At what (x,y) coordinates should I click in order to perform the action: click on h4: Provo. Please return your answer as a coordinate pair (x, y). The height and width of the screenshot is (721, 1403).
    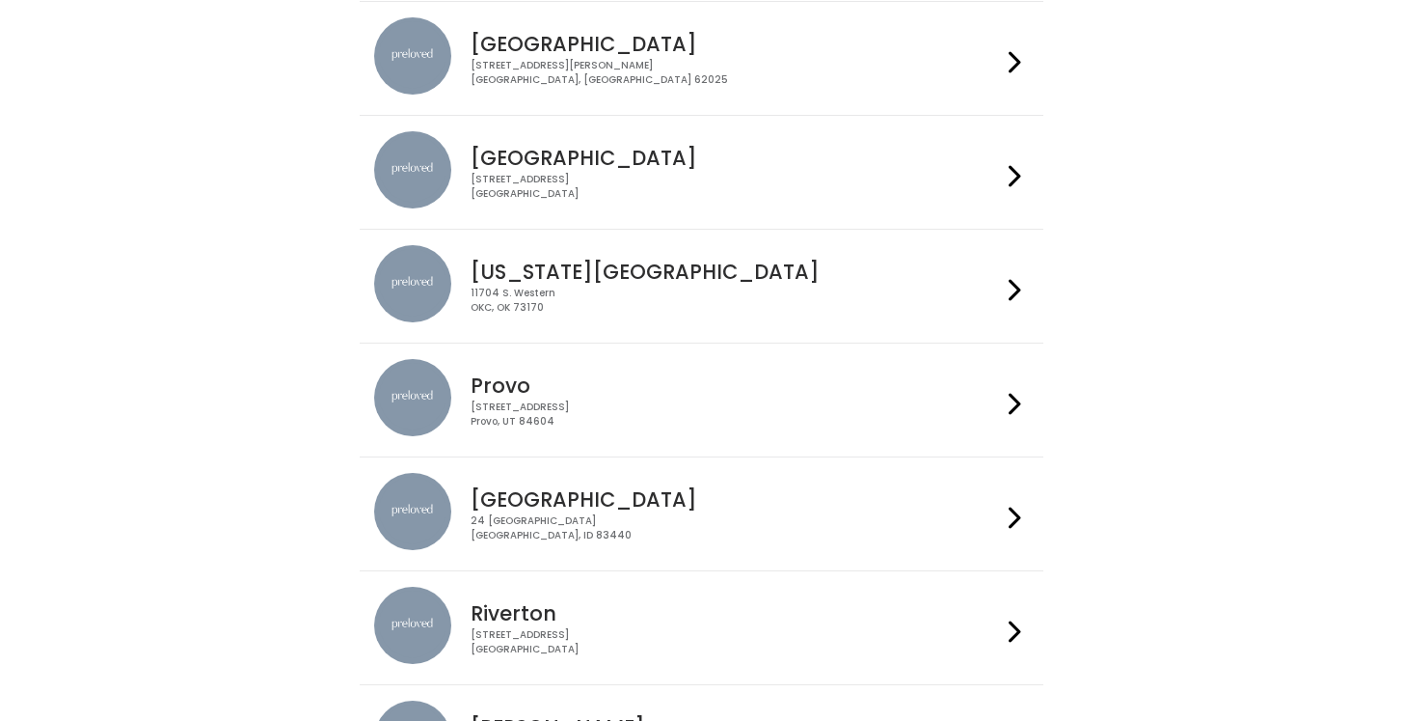
    Looking at the image, I should click on (736, 385).